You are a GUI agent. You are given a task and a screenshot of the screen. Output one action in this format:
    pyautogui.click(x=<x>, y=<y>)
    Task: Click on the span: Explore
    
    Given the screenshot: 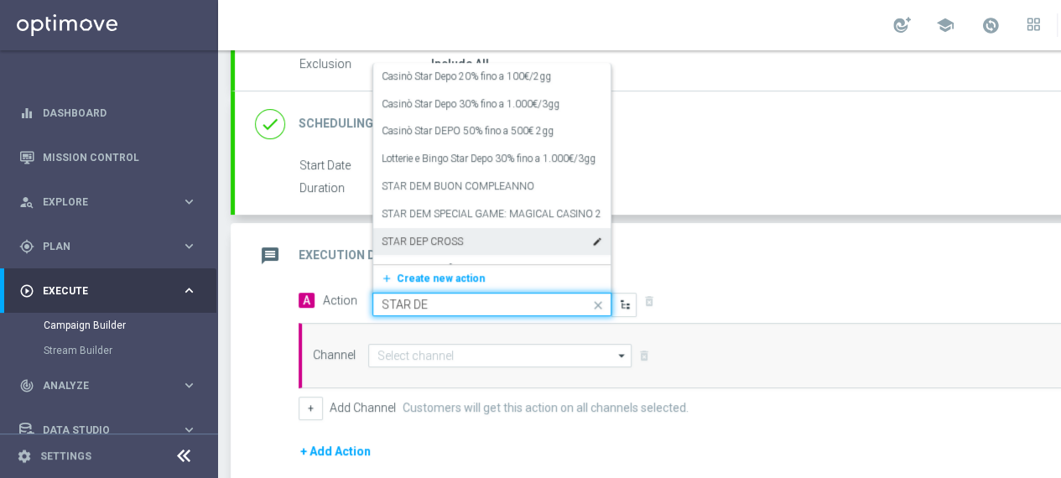 What is the action you would take?
    pyautogui.click(x=112, y=202)
    